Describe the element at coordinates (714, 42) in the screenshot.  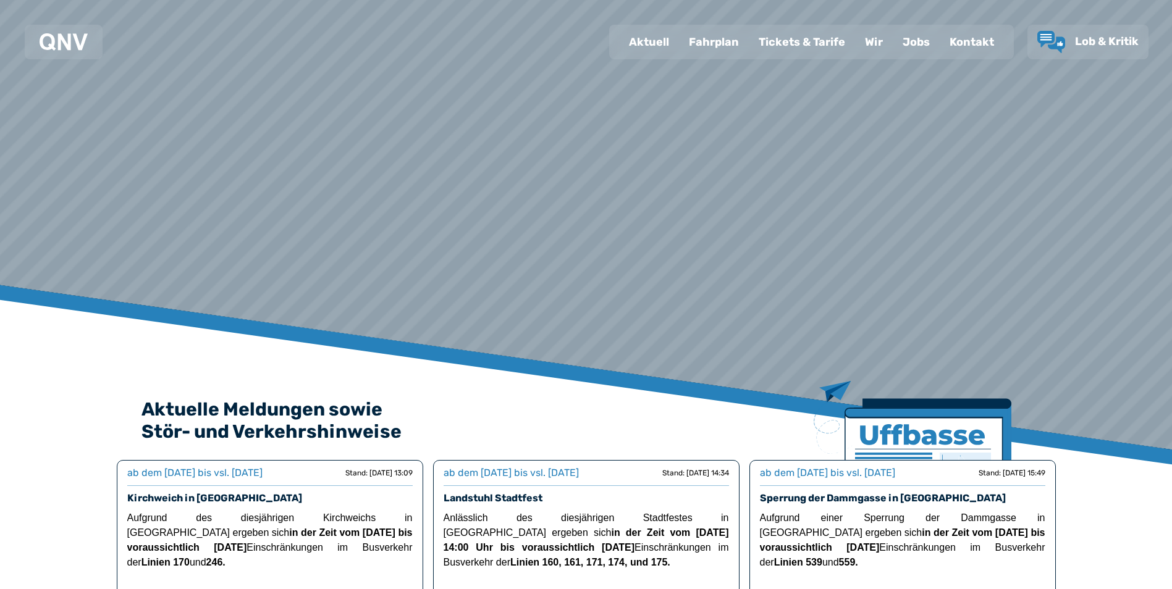
I see `a: Fahrplan` at that location.